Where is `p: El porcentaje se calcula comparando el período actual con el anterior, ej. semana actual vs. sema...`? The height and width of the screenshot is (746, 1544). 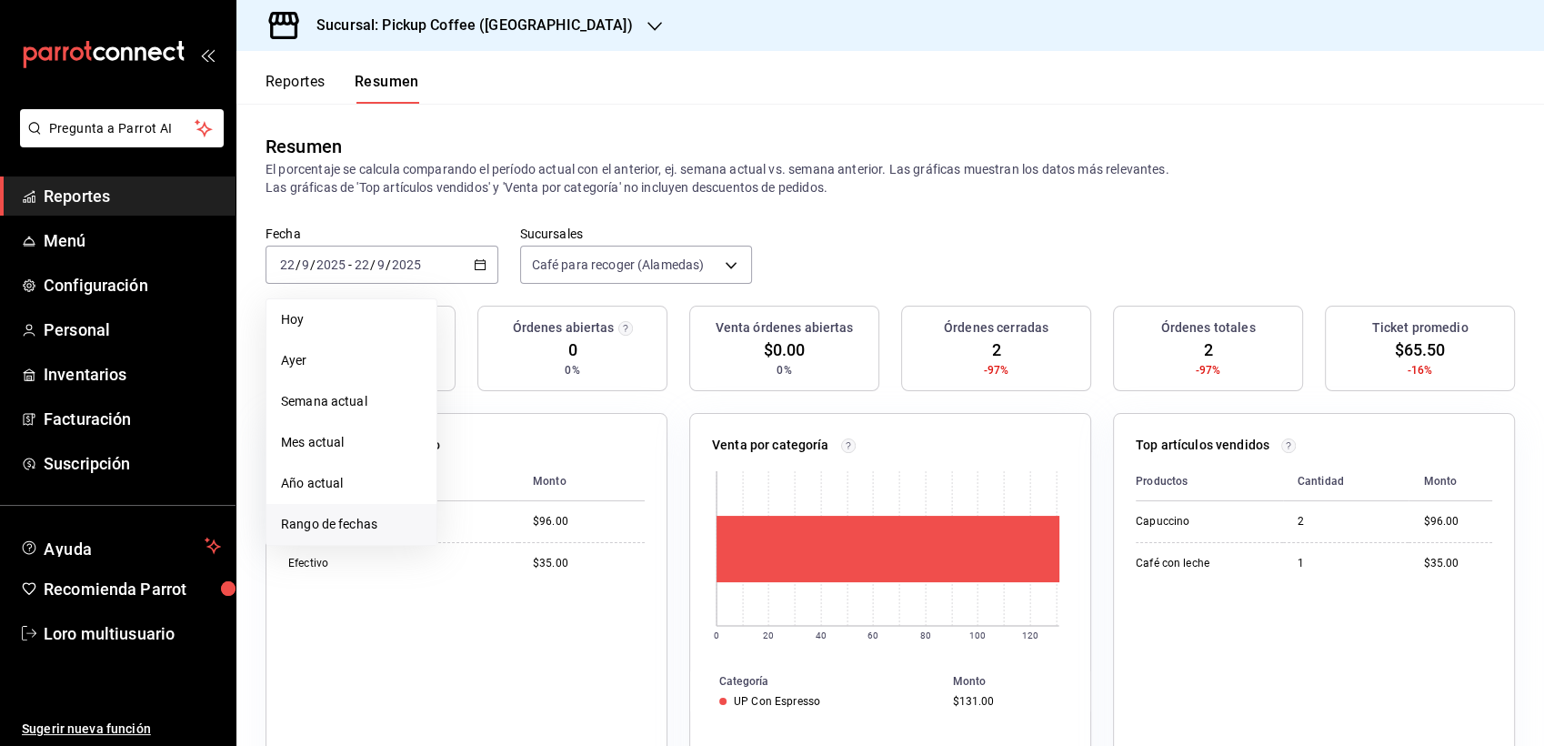 p: El porcentaje se calcula comparando el período actual con el anterior, ej. semana actual vs. sema... is located at coordinates (890, 178).